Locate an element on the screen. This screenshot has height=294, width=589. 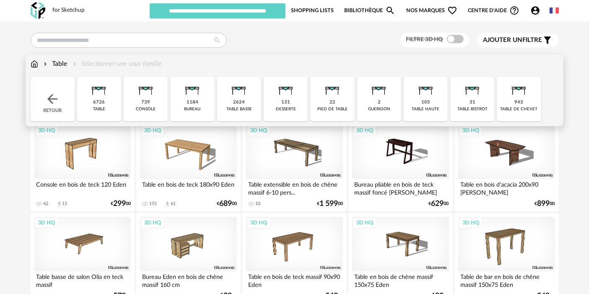
a: 3D HQ Console en bois de teck 120 Eden 42 Download icon 15 €29900 is located at coordinates (83, 166).